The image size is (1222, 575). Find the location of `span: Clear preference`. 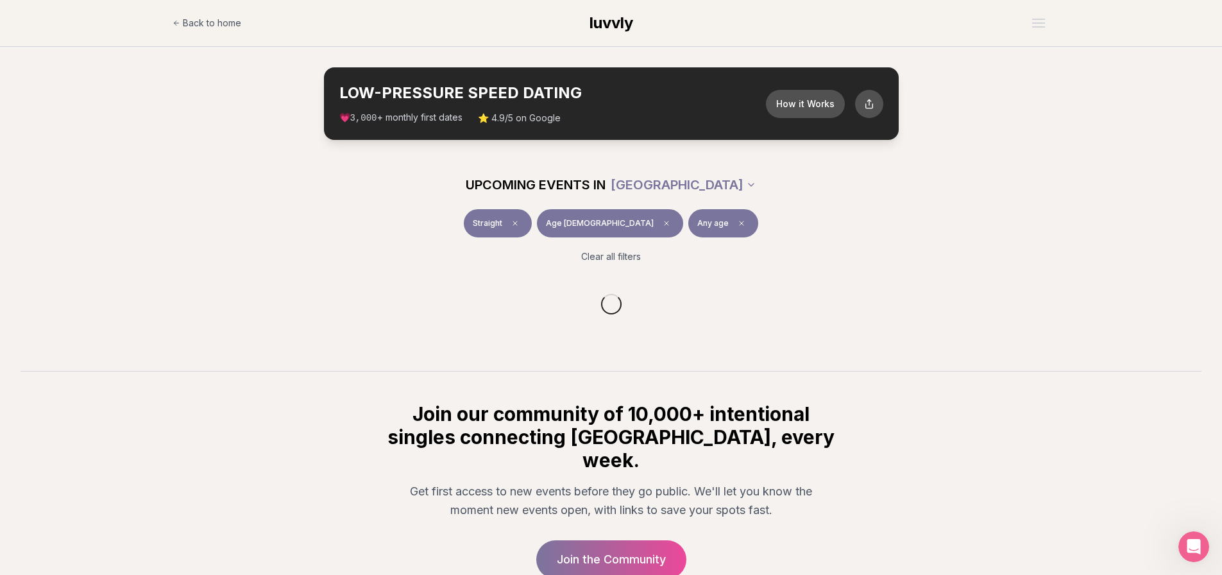

span: Clear preference is located at coordinates (742, 223).